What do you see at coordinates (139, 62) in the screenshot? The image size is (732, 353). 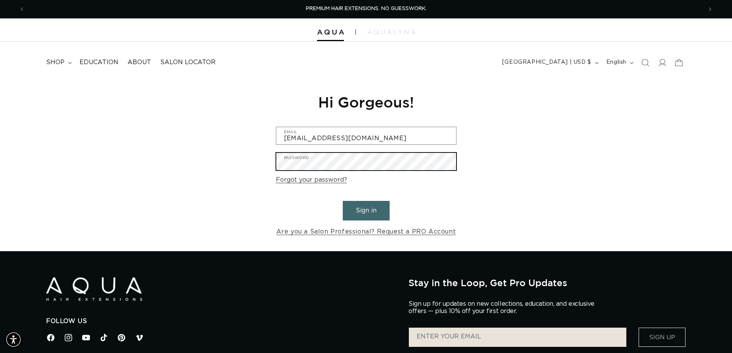 I see `span: About` at bounding box center [139, 62].